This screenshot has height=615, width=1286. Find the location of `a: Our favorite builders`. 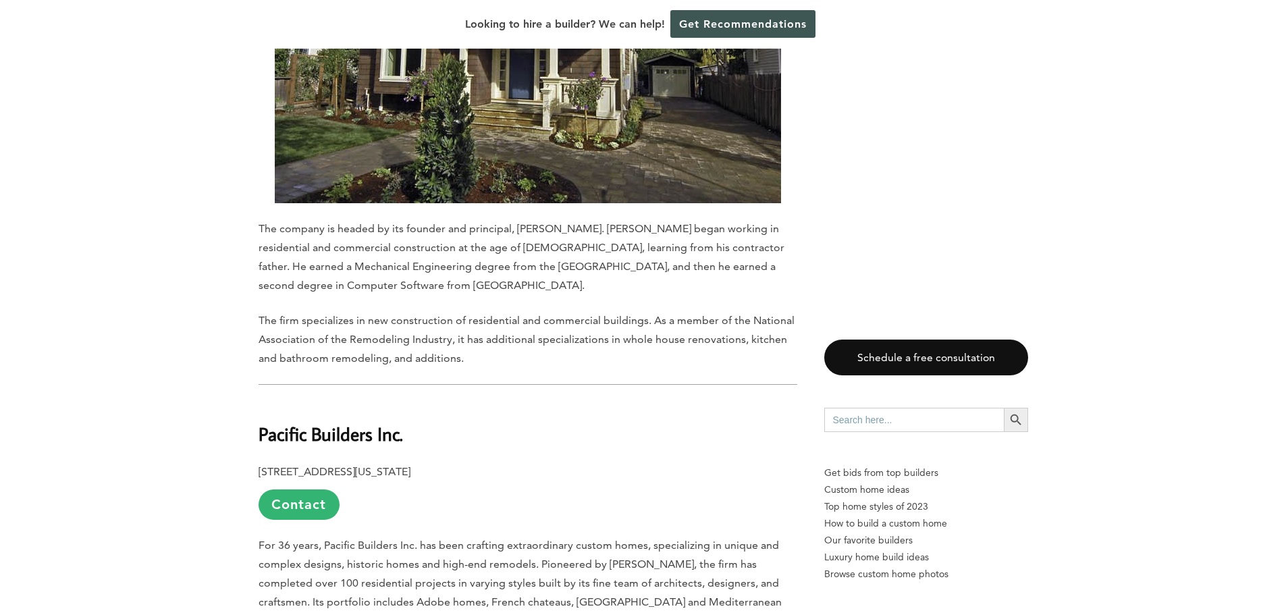

a: Our favorite builders is located at coordinates (926, 540).